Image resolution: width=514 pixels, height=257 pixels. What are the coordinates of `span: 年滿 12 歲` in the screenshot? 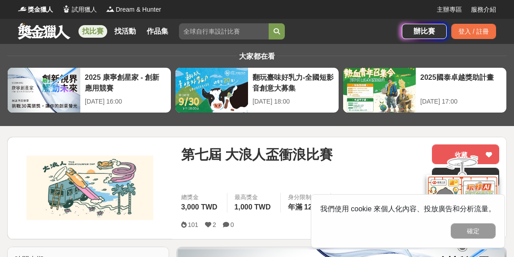 It's located at (304, 207).